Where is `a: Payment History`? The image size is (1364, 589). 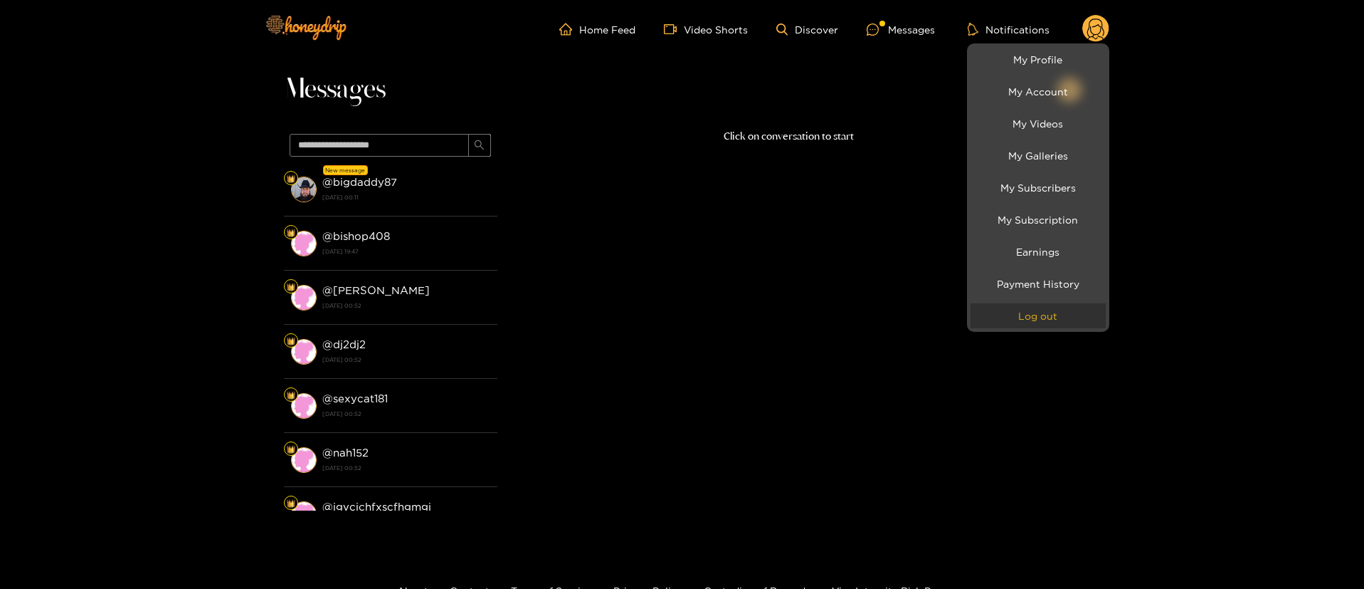 a: Payment History is located at coordinates (1038, 283).